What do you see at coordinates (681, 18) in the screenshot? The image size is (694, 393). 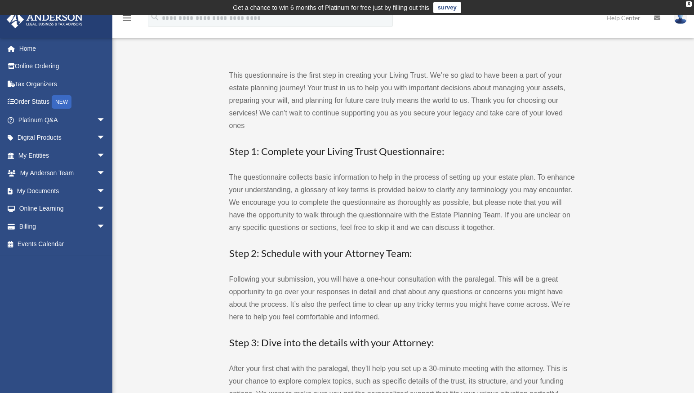 I see `img: User Pic` at bounding box center [681, 18].